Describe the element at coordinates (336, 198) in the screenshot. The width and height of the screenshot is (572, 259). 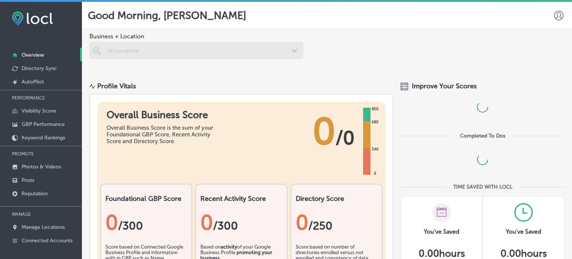
I see `h2: Directory Score` at that location.